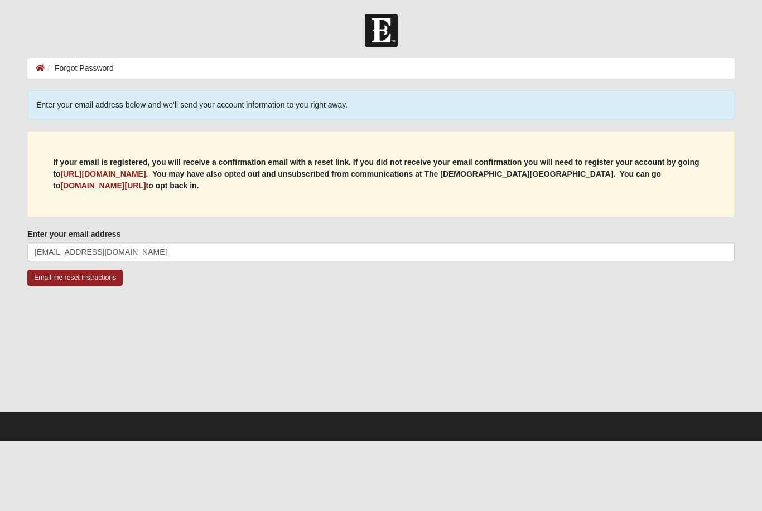 This screenshot has width=762, height=511. I want to click on input: Email me reset instructions, so click(75, 278).